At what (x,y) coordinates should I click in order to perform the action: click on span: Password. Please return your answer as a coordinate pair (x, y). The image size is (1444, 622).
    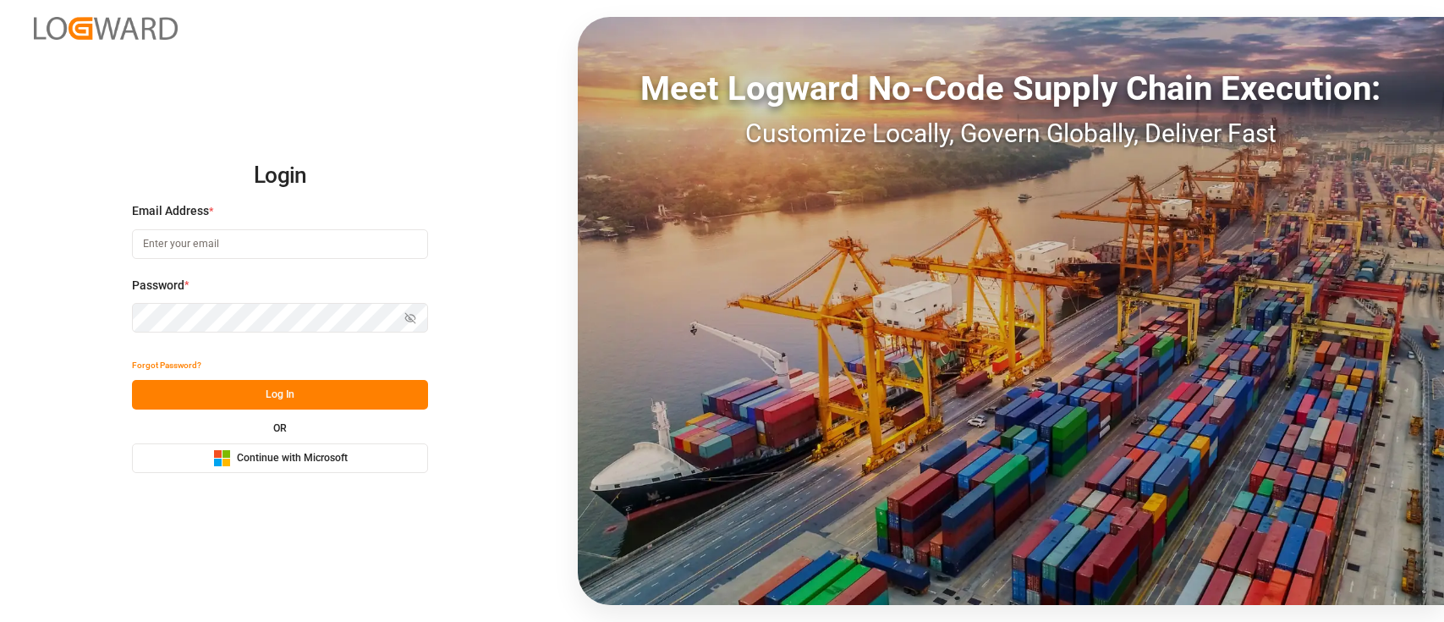
    Looking at the image, I should click on (158, 285).